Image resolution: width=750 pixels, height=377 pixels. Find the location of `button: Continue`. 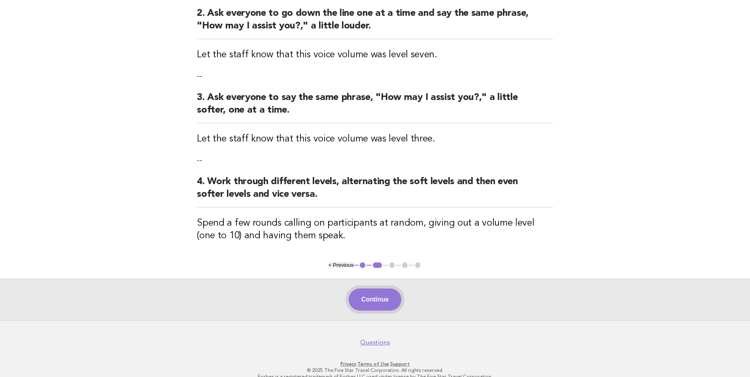

button: Continue is located at coordinates (375, 300).